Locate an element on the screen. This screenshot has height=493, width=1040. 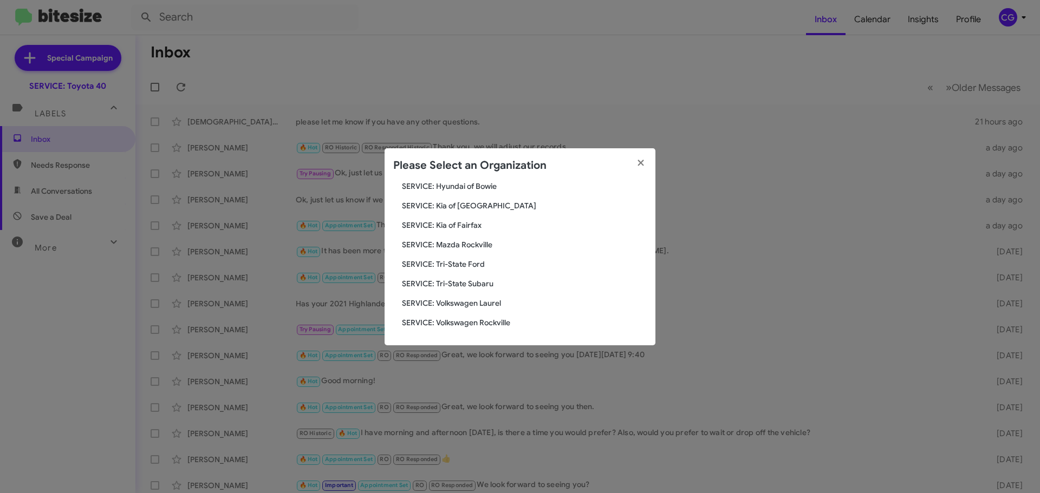
h2: Please Select an Organization is located at coordinates (470, 166).